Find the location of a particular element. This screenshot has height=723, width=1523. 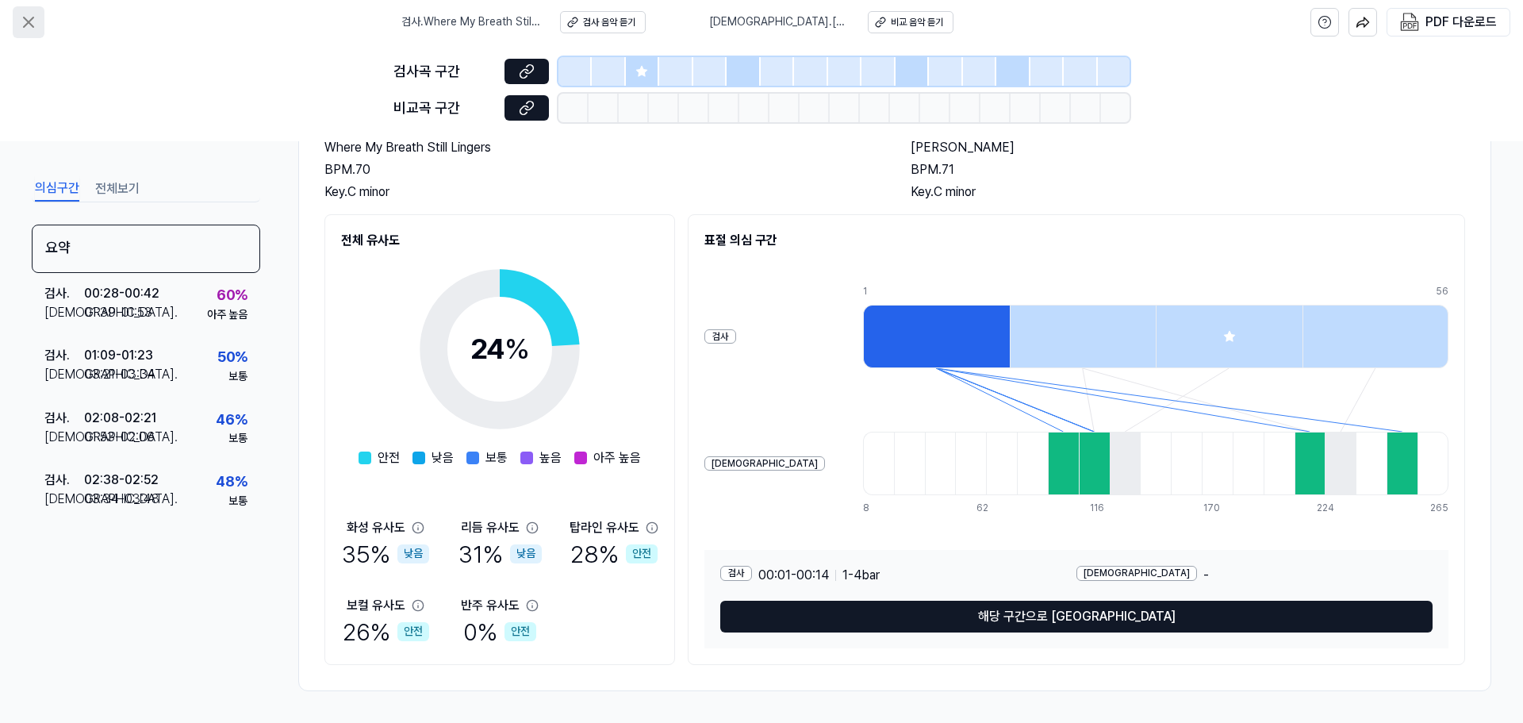

div: BPM. 70 is located at coordinates (601, 170).